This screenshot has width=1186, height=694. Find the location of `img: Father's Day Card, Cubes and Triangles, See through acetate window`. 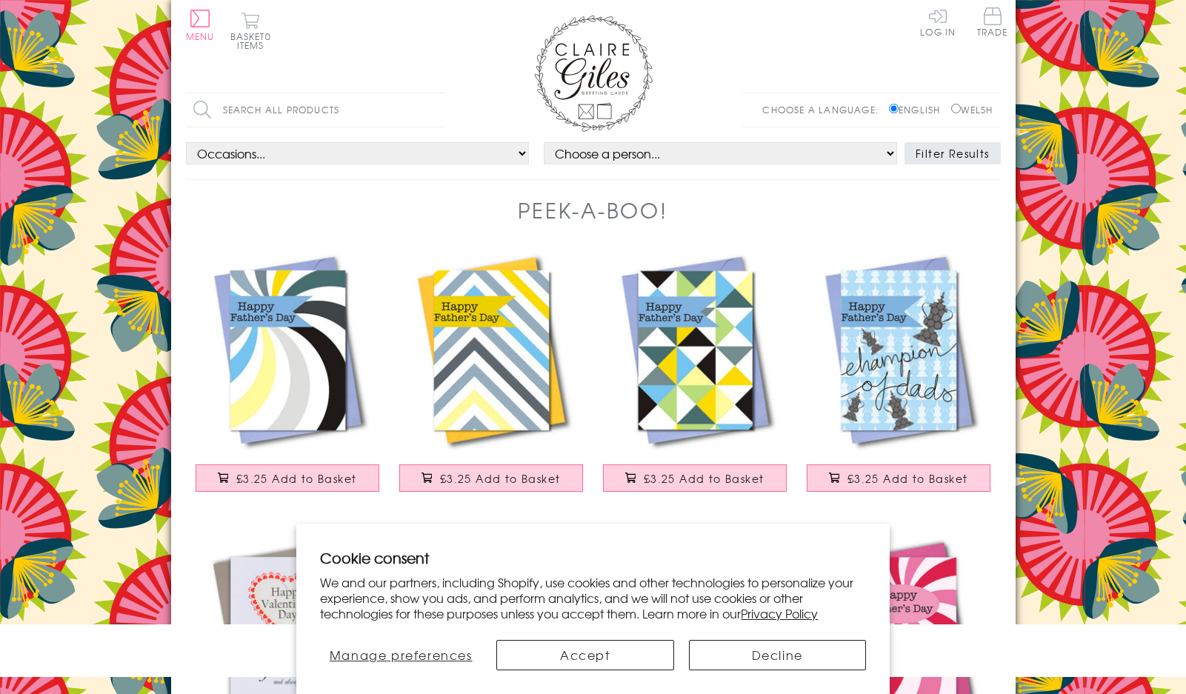

img: Father's Day Card, Cubes and Triangles, See through acetate window is located at coordinates (695, 351).